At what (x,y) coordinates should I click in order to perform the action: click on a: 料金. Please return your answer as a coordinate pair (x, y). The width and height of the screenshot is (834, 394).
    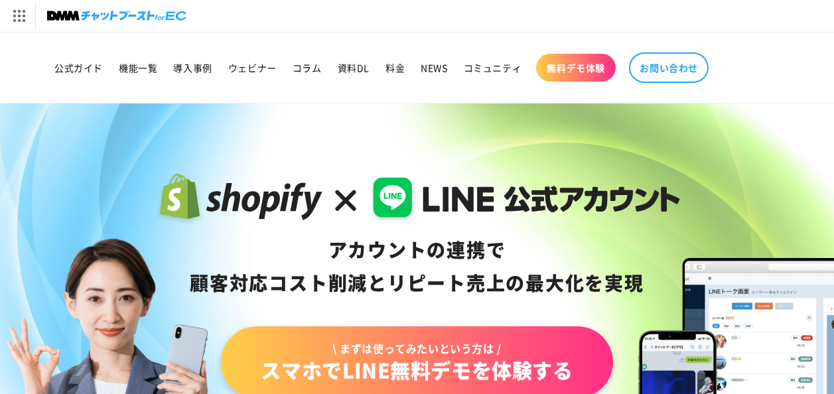
    Looking at the image, I should click on (395, 68).